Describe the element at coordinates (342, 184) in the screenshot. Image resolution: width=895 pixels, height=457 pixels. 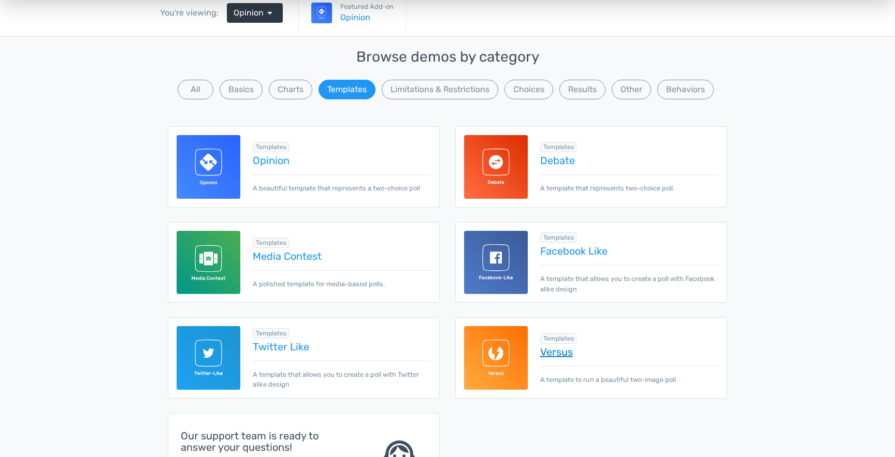
I see `p: A beautiful template that represents a two-choice poll` at that location.